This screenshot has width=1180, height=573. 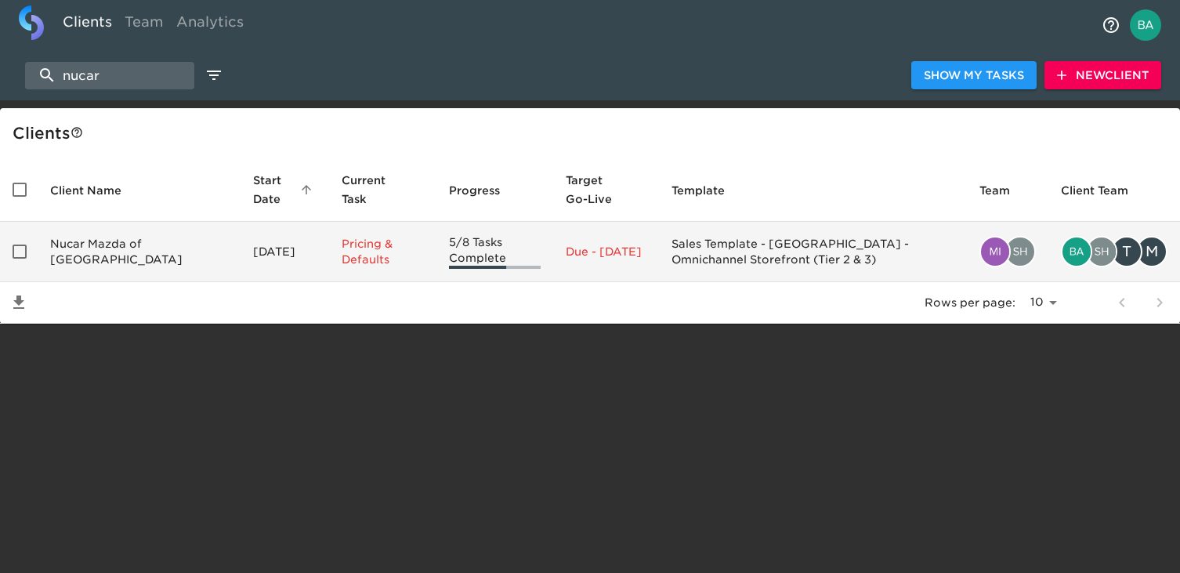 I want to click on a: Analytics, so click(x=210, y=24).